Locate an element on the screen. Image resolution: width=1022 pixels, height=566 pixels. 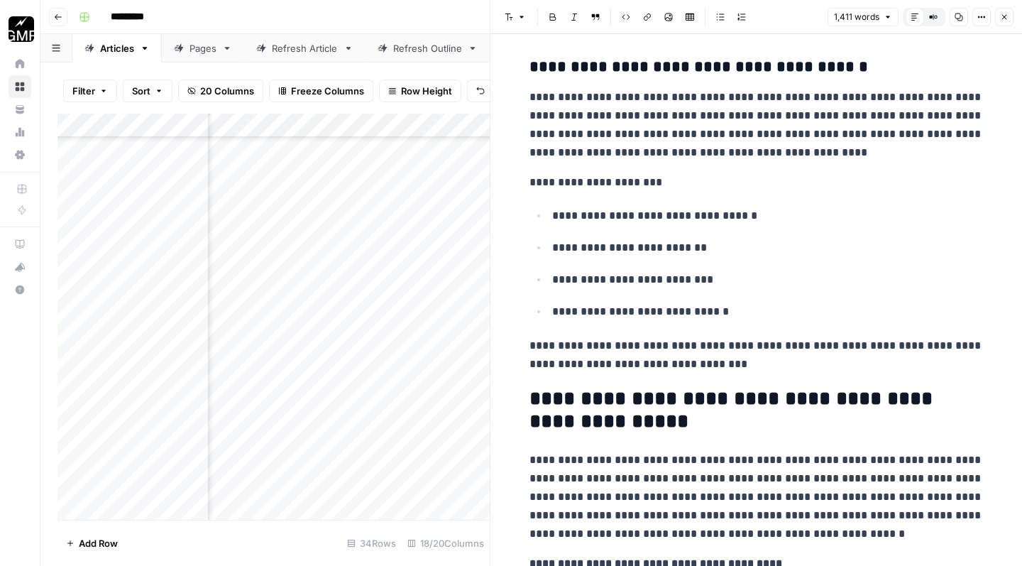
span: Freeze Columns is located at coordinates (327, 91).